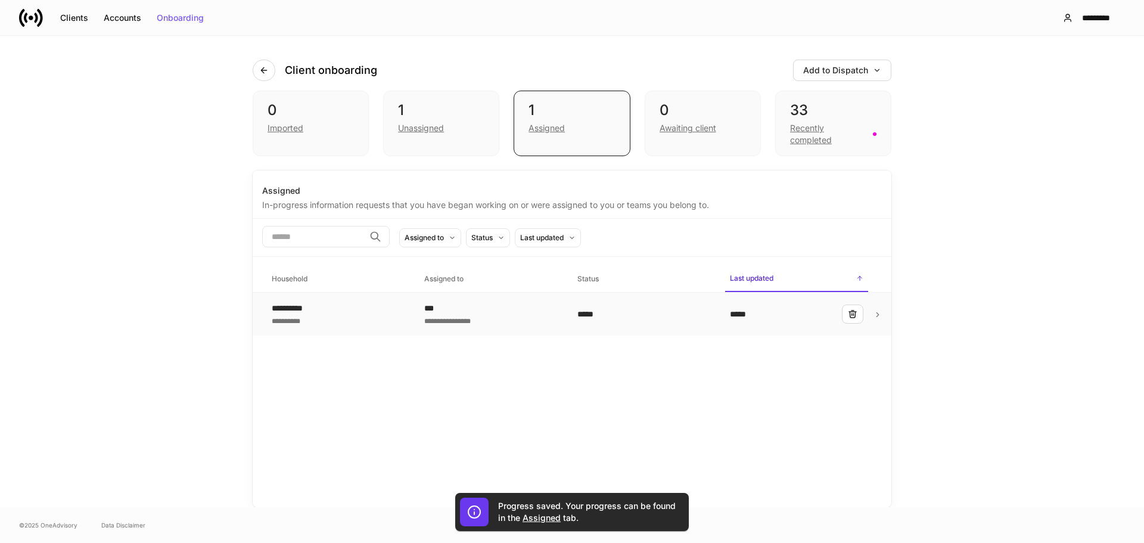 The image size is (1144, 543). I want to click on span: Assigned to, so click(491, 279).